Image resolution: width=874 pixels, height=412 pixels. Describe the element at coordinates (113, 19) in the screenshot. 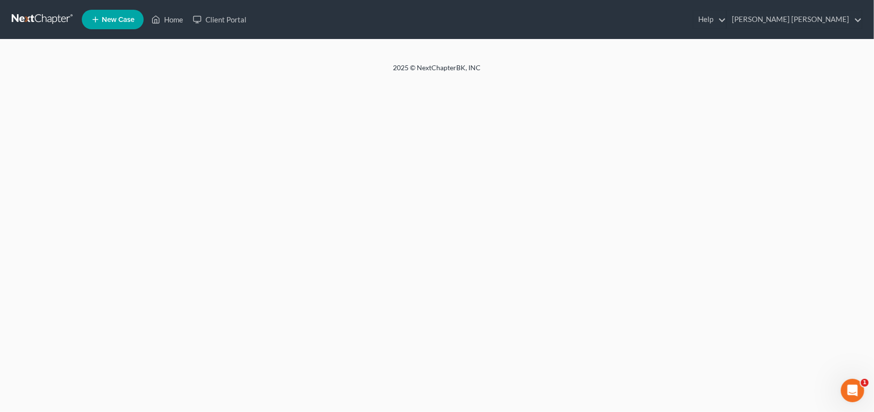

I see `new-legal-case-button: New Case` at that location.